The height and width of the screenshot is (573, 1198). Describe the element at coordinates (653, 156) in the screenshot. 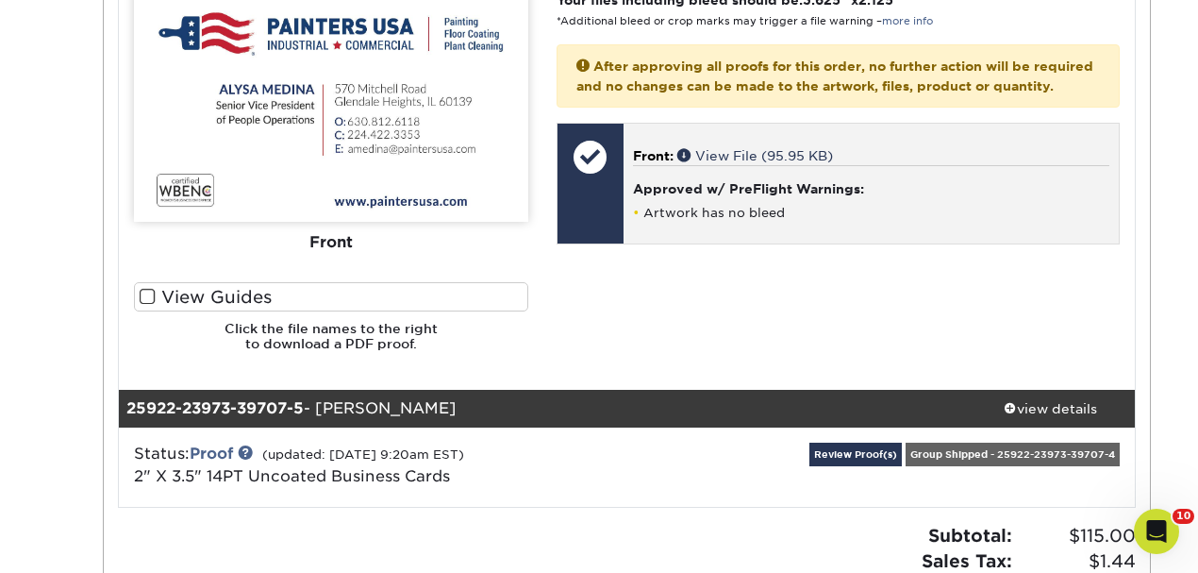

I see `span: Front:` at that location.